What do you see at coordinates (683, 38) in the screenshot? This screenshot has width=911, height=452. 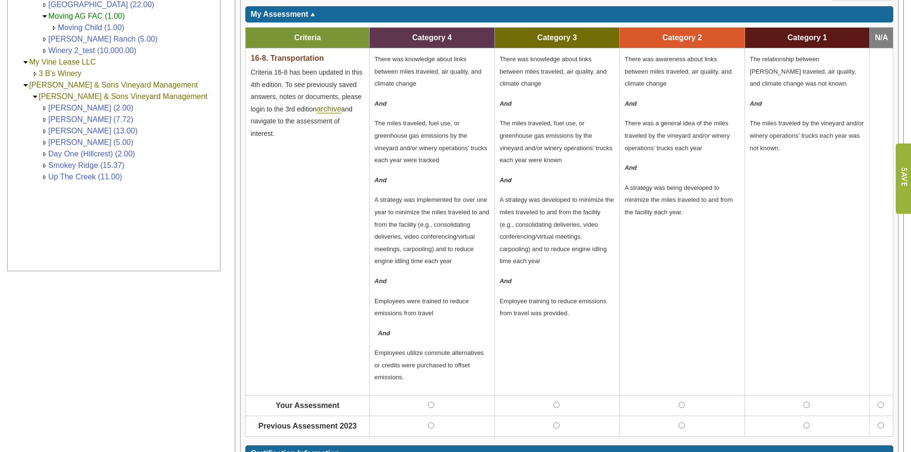 I see `td: Category 2` at bounding box center [683, 38].